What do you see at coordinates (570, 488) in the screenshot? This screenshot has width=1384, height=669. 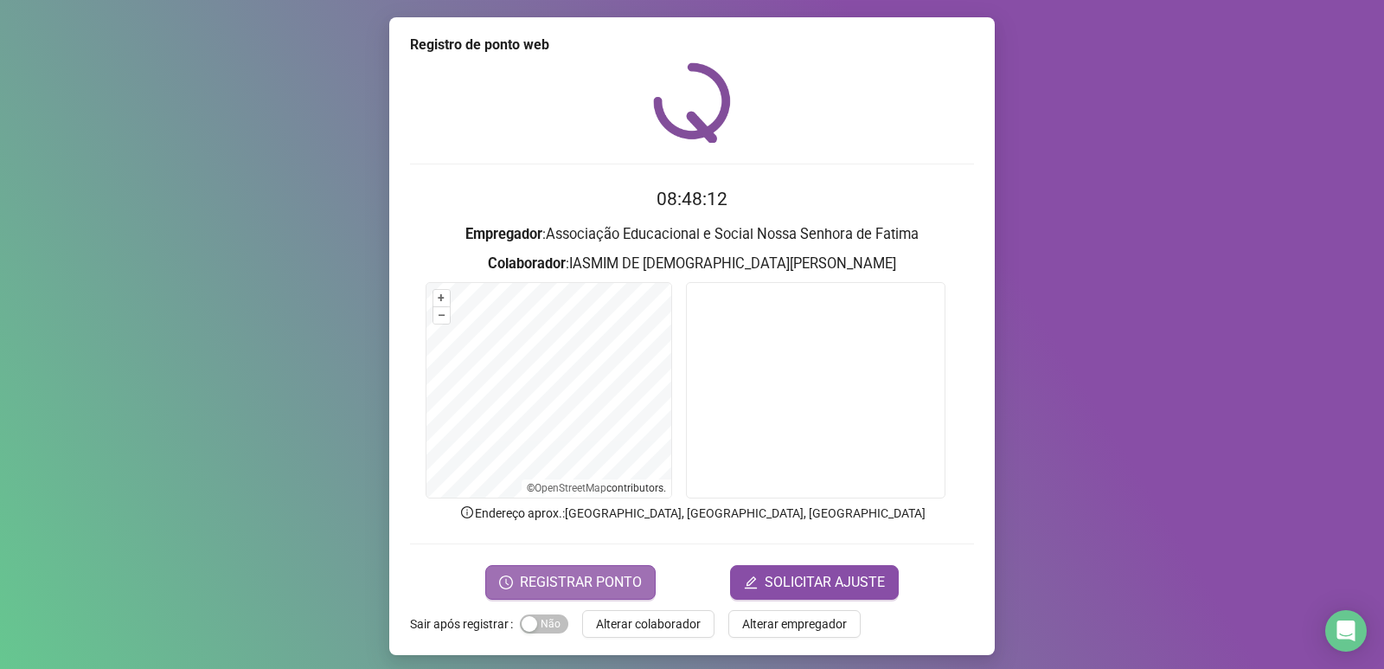 I see `a: OpenStreetMap` at bounding box center [570, 488].